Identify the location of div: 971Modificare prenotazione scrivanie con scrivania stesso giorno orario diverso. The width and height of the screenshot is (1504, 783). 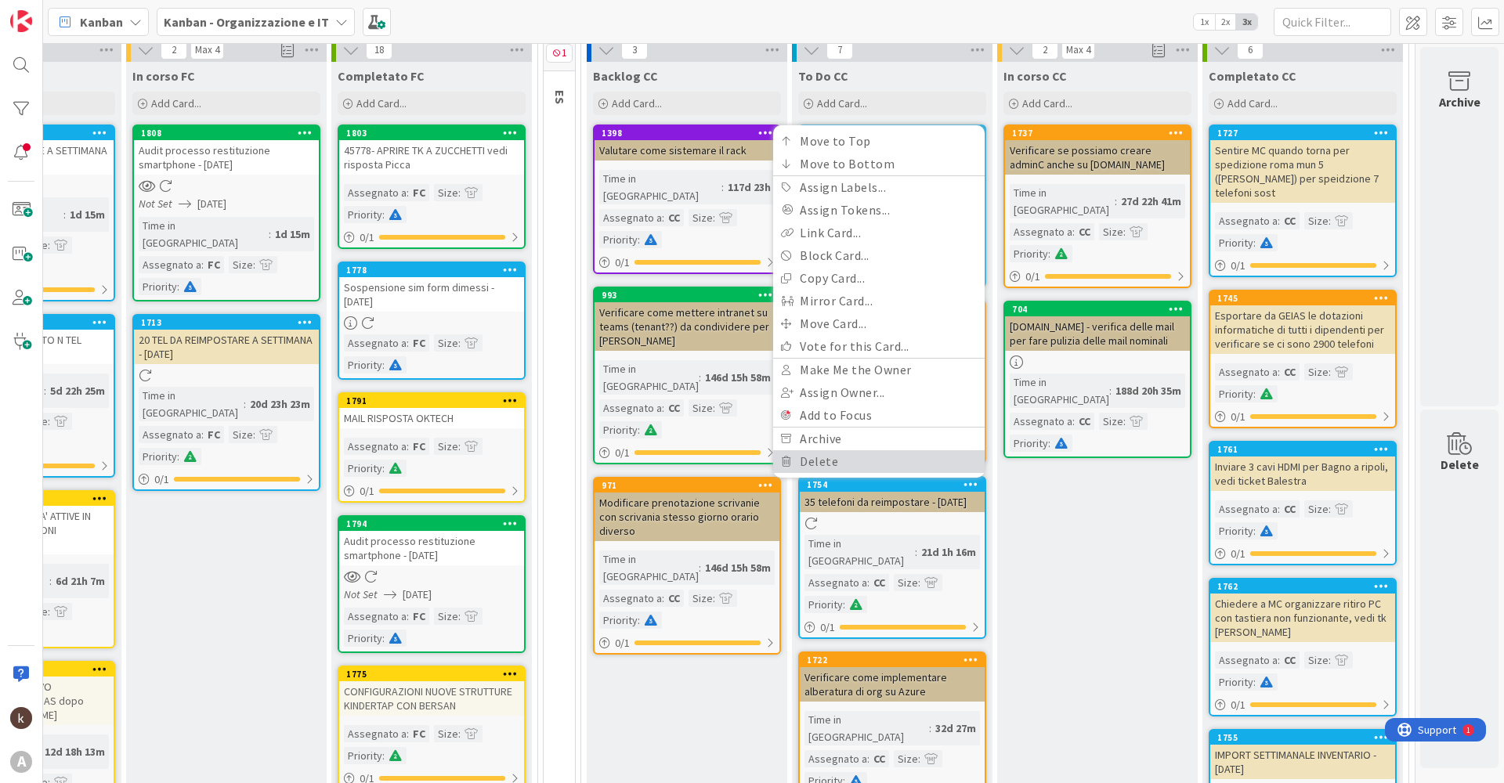
(687, 510).